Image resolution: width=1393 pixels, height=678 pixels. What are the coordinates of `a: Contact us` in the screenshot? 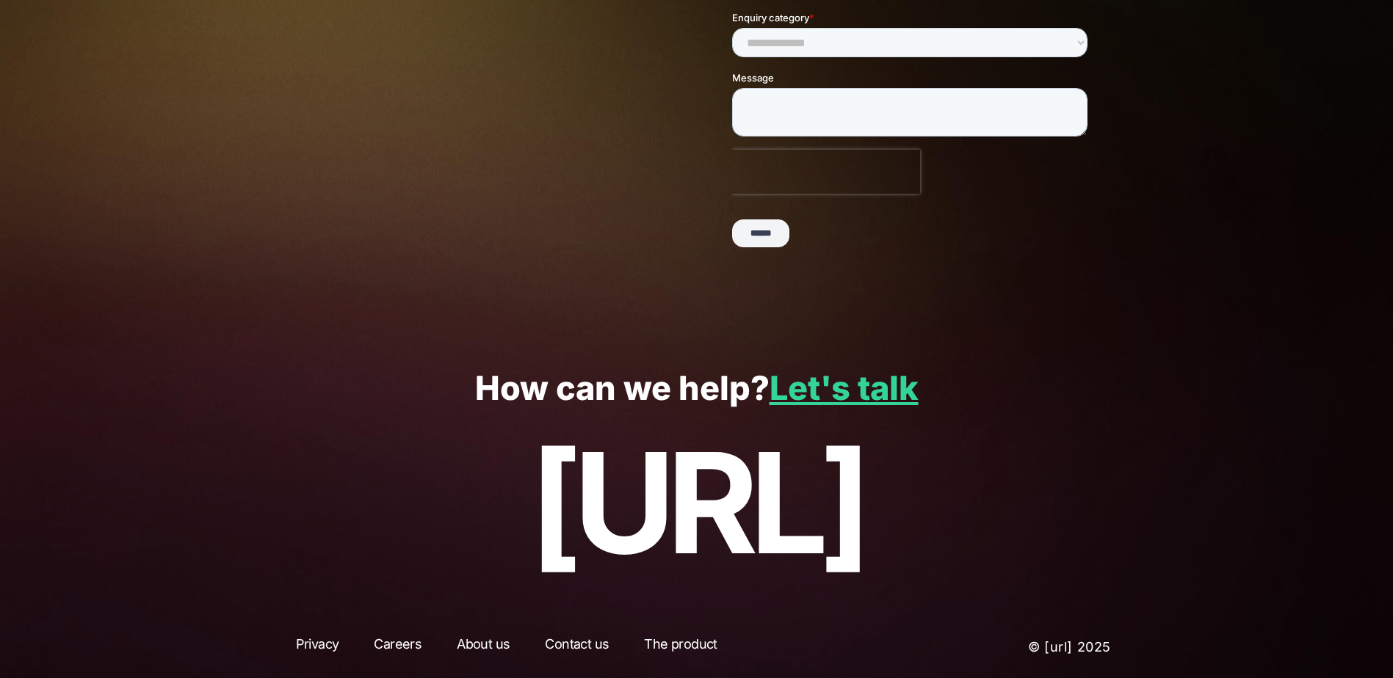 It's located at (576, 647).